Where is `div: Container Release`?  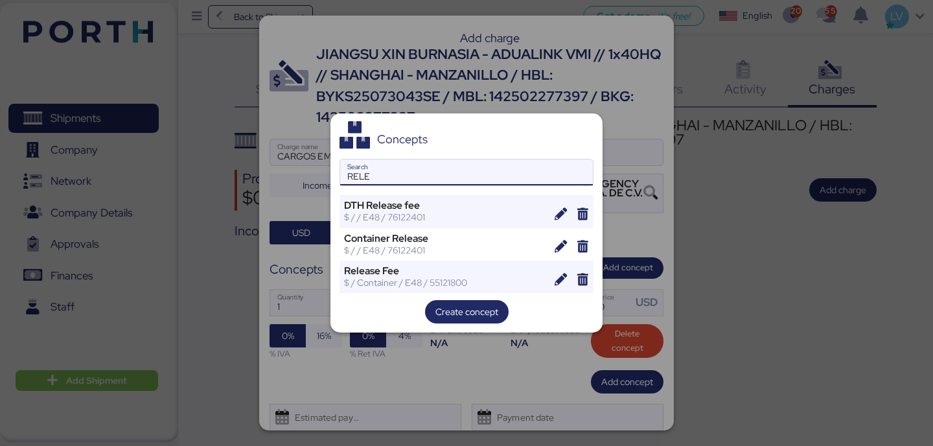
div: Container Release is located at coordinates (445, 239).